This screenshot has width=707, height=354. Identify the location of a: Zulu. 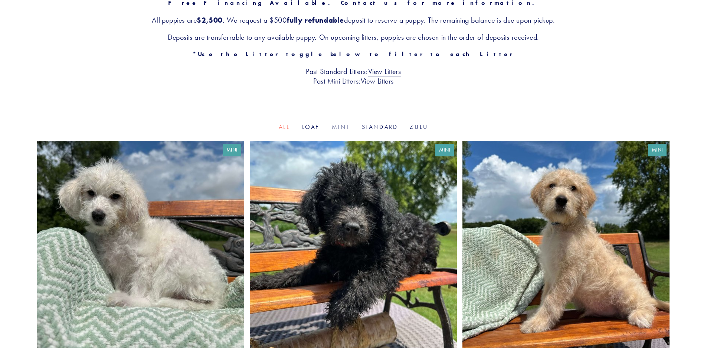
(419, 127).